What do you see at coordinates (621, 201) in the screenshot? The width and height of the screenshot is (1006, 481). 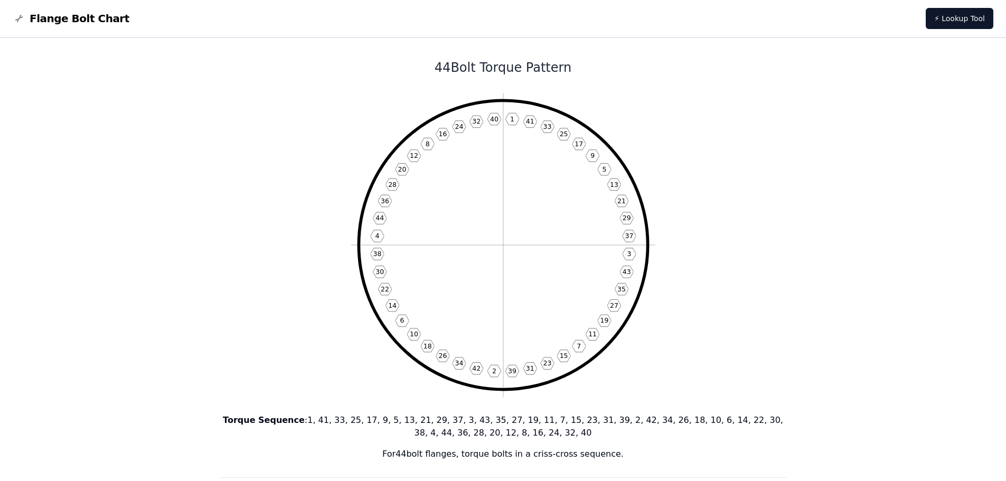 I see `text: 21` at bounding box center [621, 201].